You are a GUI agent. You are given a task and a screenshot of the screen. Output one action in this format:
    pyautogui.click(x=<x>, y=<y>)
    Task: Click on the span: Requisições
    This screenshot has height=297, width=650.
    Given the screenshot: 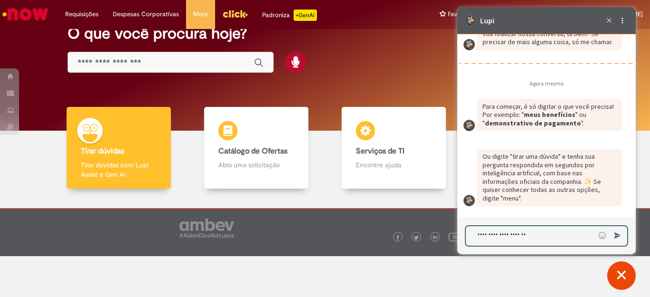 What is the action you would take?
    pyautogui.click(x=82, y=14)
    